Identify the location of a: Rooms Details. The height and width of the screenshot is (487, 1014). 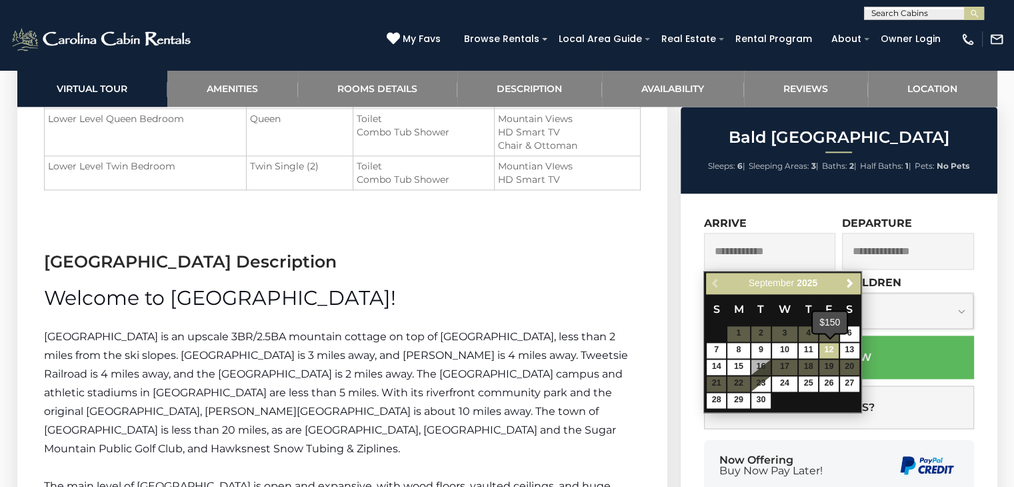
(377, 88).